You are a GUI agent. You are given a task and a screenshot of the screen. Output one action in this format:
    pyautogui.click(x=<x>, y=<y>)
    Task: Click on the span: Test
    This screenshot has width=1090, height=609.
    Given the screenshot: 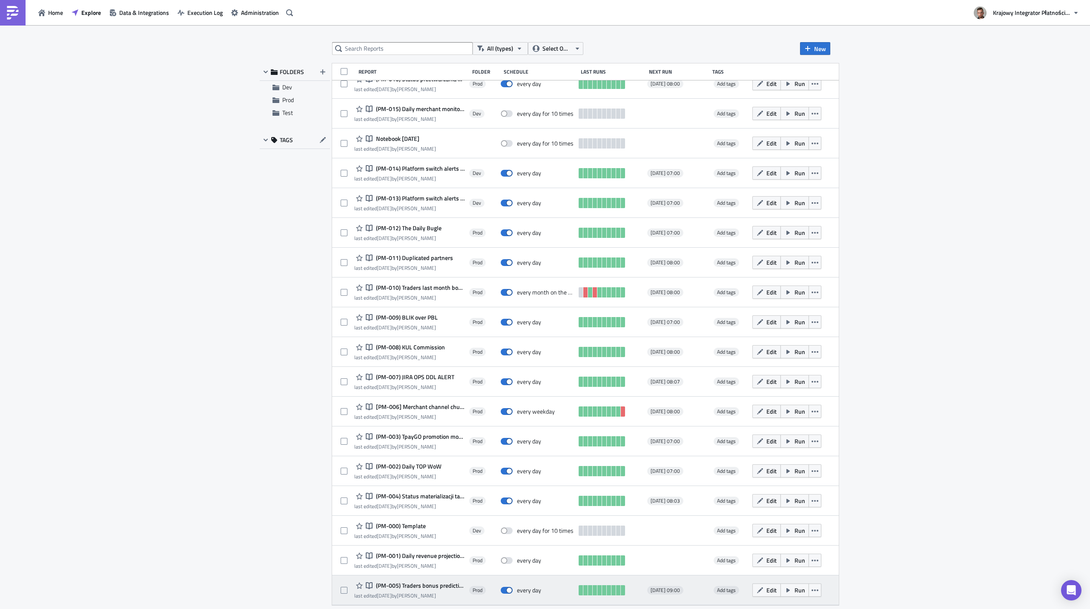 What is the action you would take?
    pyautogui.click(x=287, y=112)
    